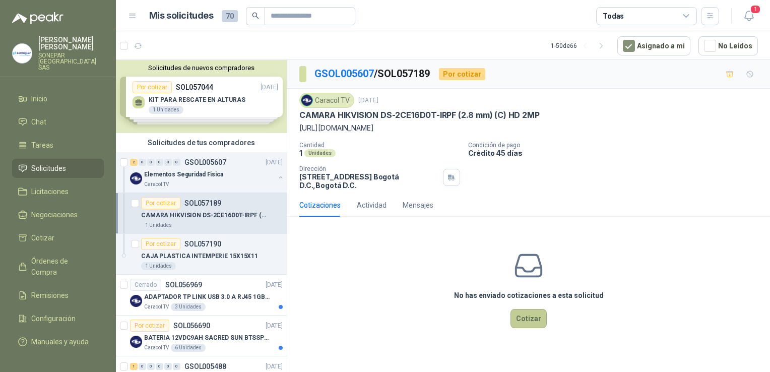 The image size is (770, 372). I want to click on p: Elementos Seguridad Fisica, so click(183, 174).